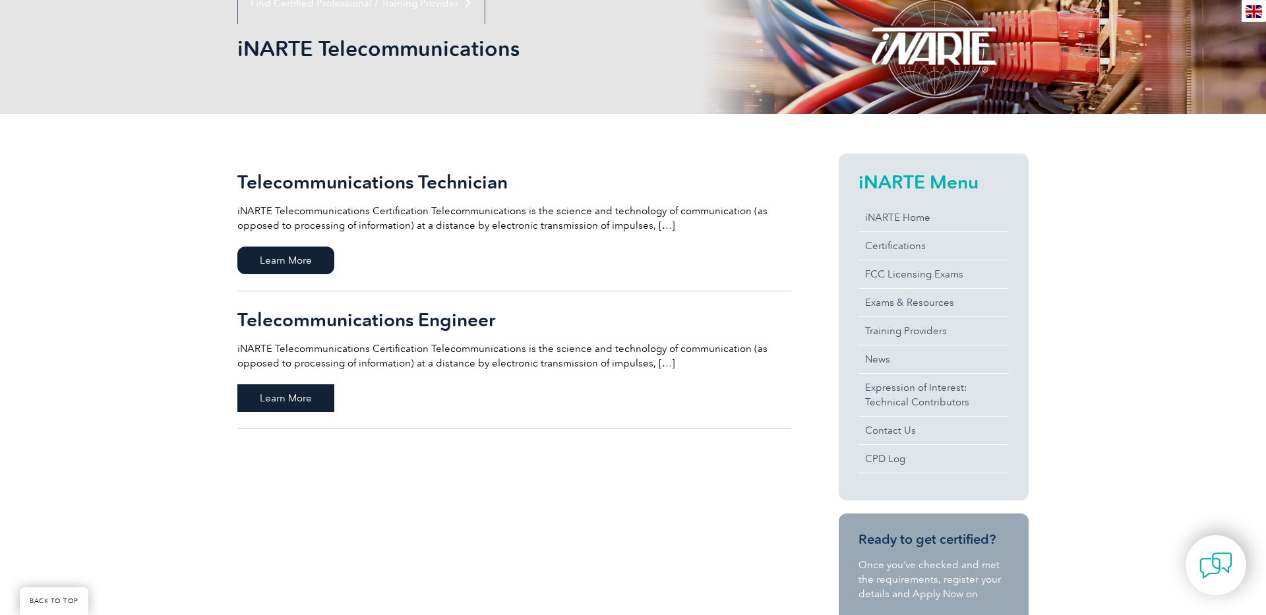 This screenshot has height=615, width=1266. Describe the element at coordinates (934, 395) in the screenshot. I see `a: Expression of Interest:Technical Contributors` at that location.